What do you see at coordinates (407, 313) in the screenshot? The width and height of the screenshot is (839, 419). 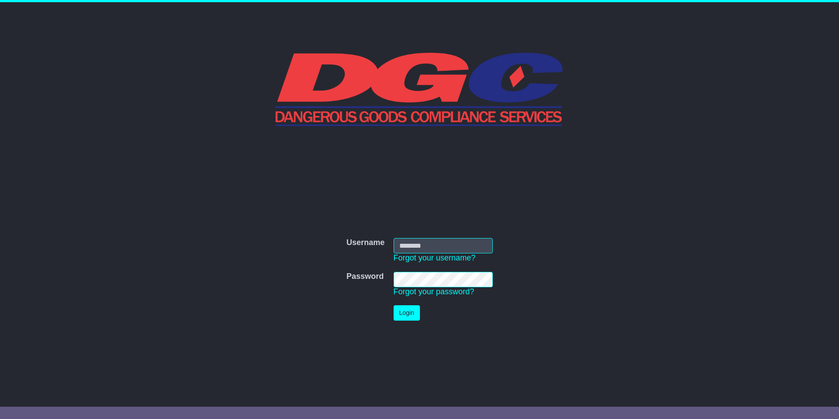 I see `button: Login` at bounding box center [407, 313].